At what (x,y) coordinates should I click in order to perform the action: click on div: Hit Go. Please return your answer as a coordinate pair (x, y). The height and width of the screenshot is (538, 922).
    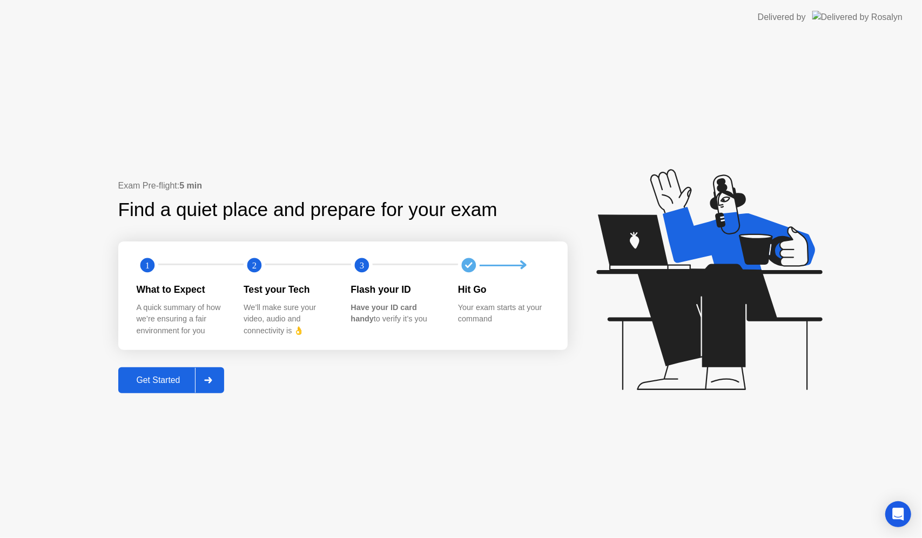
    Looking at the image, I should click on (503, 289).